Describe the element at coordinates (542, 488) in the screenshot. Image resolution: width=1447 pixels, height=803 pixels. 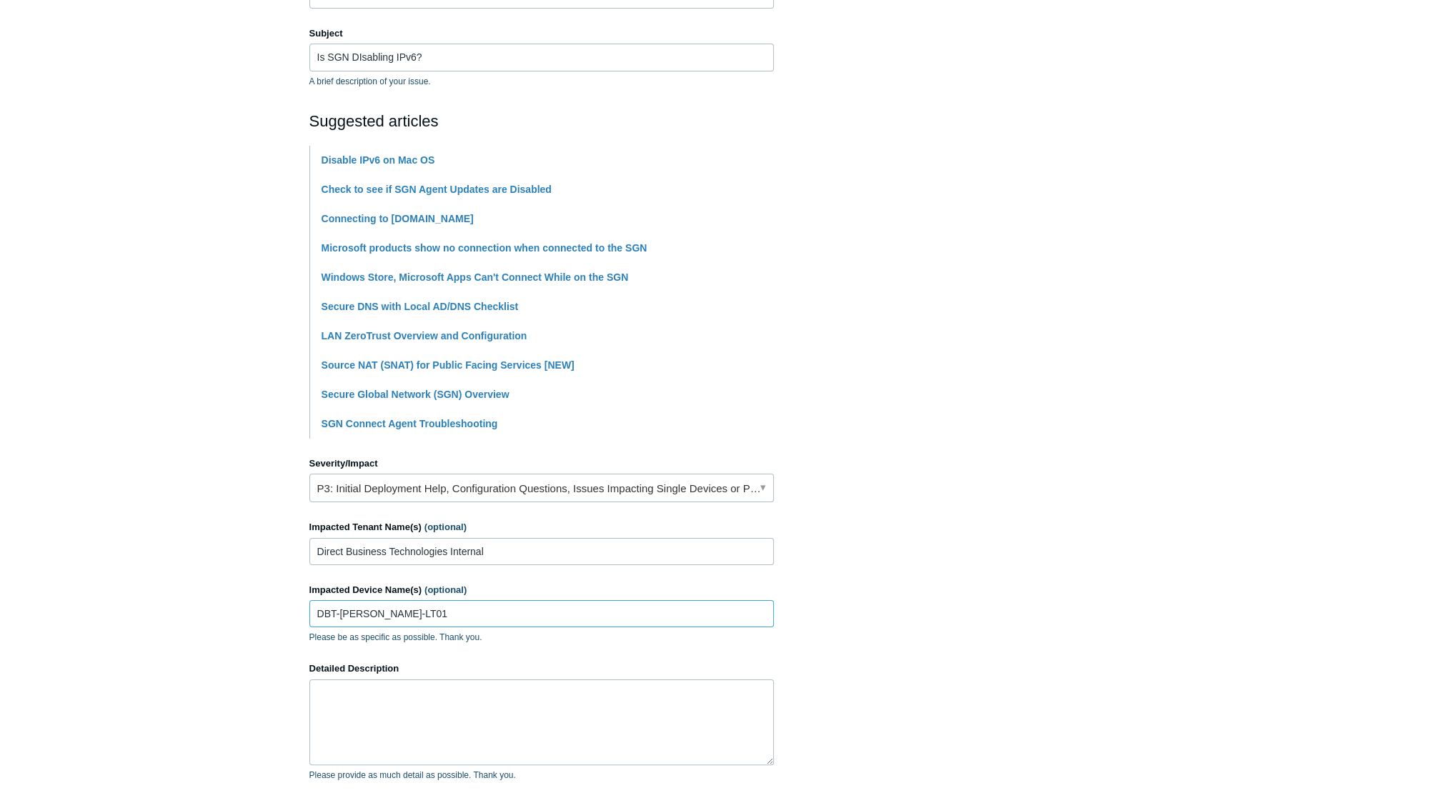
I see `a: P3: Initial Deployment Help, Configuration Questions, Issues Impacting Single Devices or Past Out...` at that location.